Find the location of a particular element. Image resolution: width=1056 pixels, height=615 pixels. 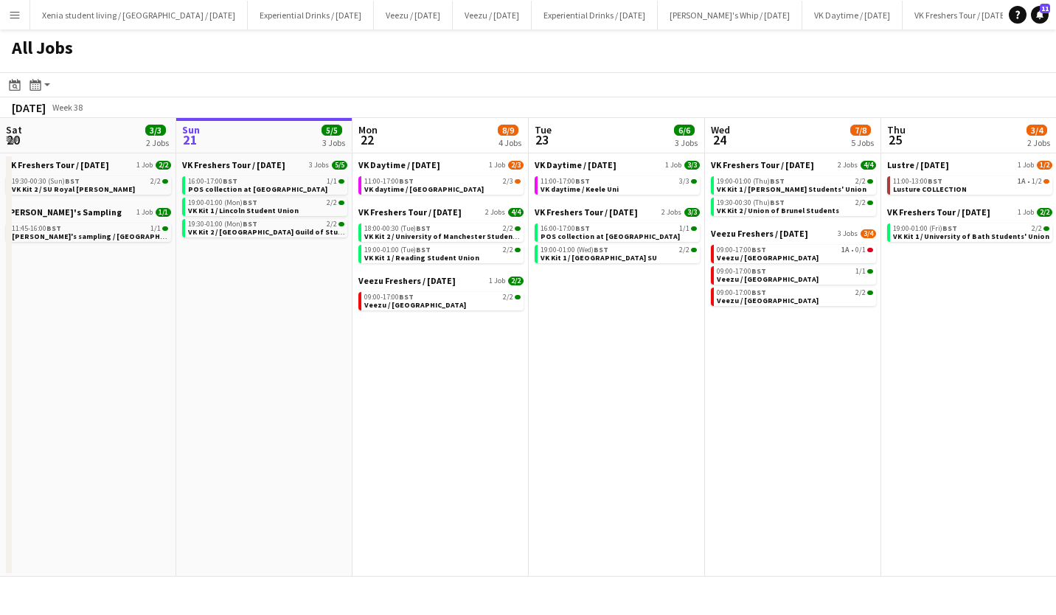

span: 5/5 is located at coordinates (332, 130).